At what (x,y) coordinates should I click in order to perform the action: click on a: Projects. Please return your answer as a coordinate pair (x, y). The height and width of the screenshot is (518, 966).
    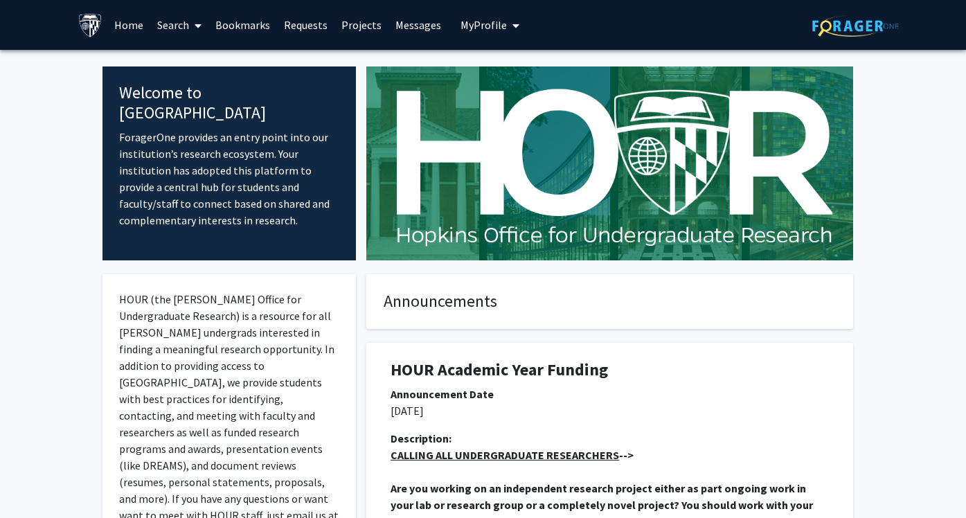
    Looking at the image, I should click on (361, 25).